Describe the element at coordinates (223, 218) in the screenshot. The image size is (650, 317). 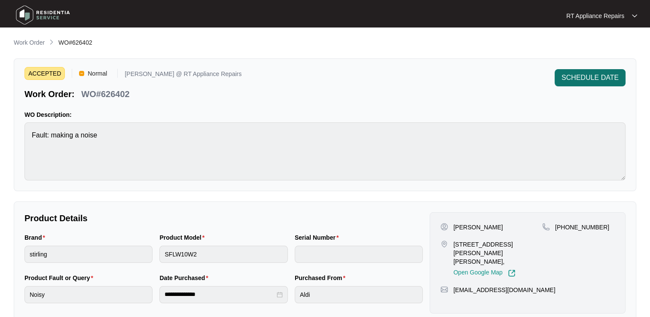
I see `p: Product Details` at that location.